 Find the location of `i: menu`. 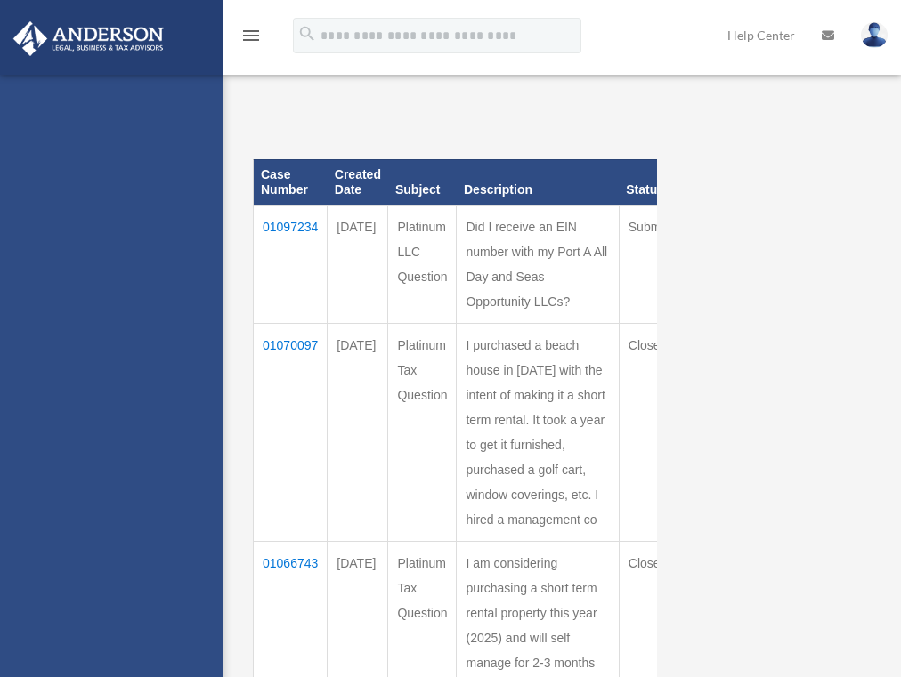

i: menu is located at coordinates (251, 36).